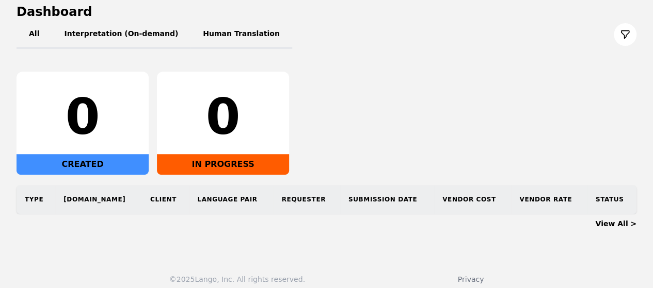 Image resolution: width=653 pixels, height=288 pixels. Describe the element at coordinates (471, 280) in the screenshot. I see `a: Privacy` at that location.